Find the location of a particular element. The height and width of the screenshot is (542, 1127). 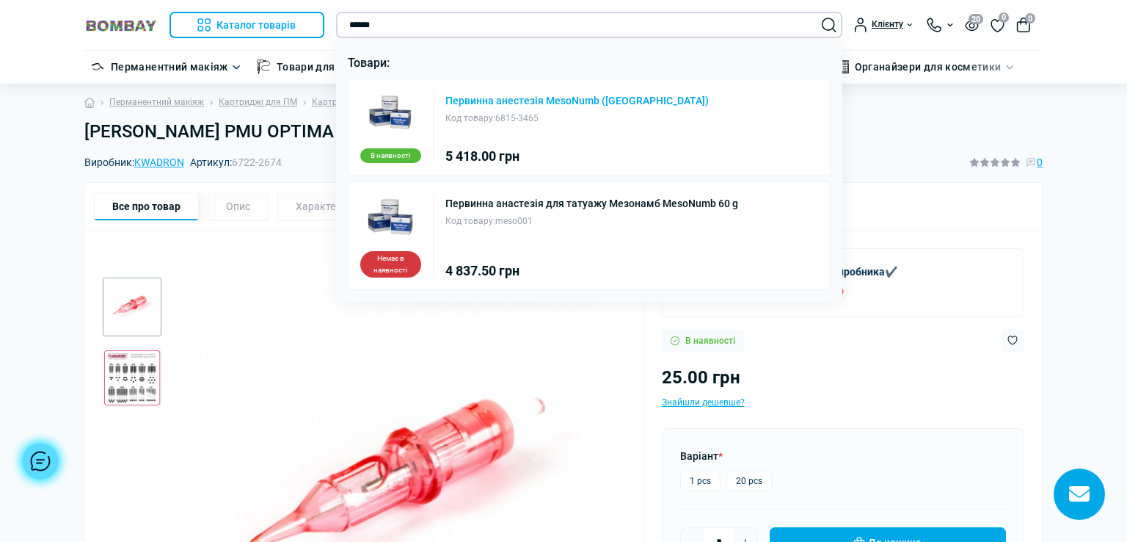

button: Каталог товарів is located at coordinates (247, 25).